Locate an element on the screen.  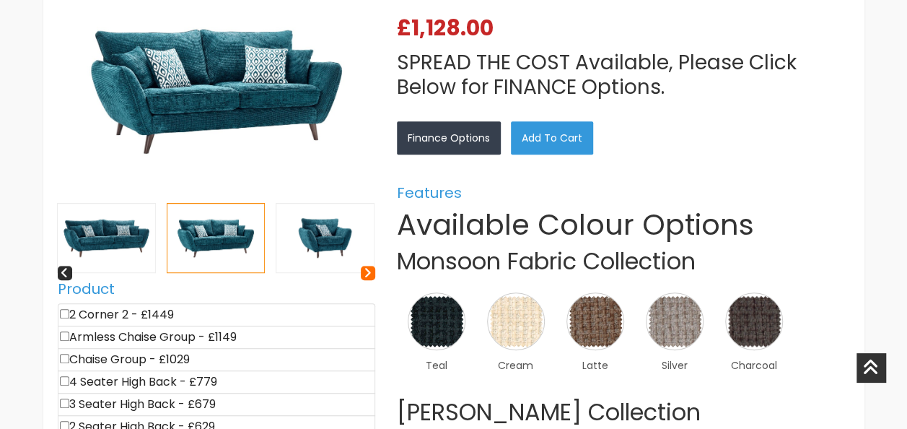
li: 4 Seater High Back - £779 is located at coordinates (217, 382).